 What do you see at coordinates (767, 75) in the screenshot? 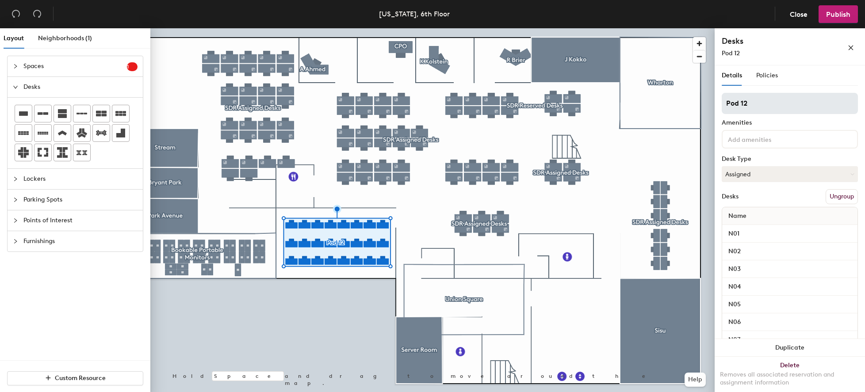
I see `span: Policies` at bounding box center [767, 75].